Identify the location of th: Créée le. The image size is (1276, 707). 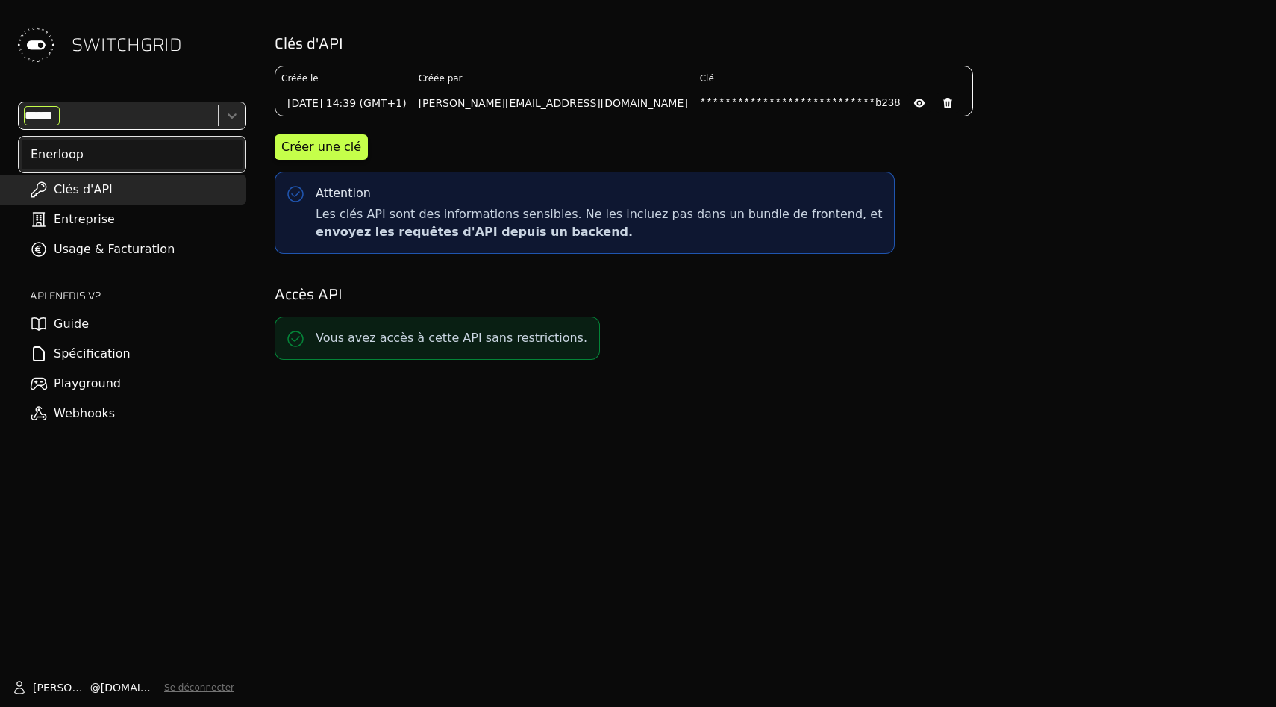
(344, 78).